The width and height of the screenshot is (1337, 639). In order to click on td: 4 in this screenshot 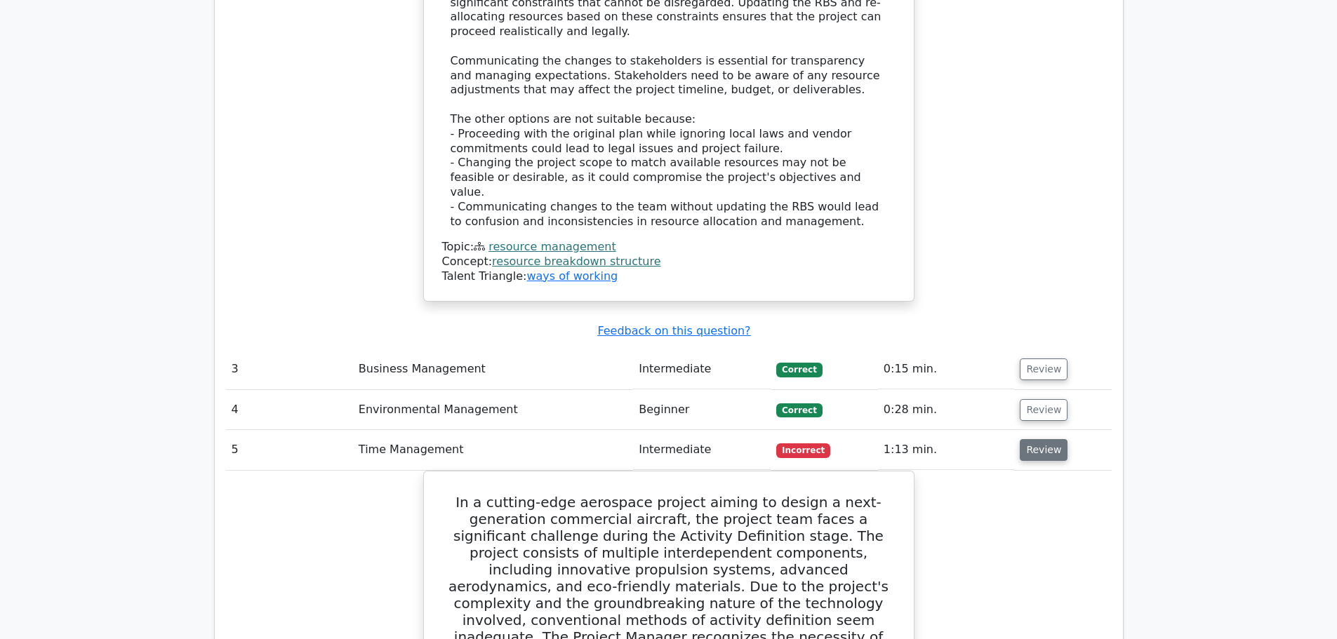, I will do `click(289, 410)`.